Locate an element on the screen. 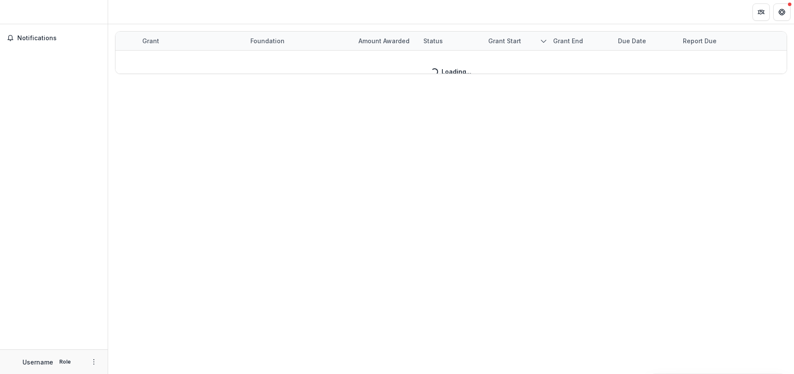 The height and width of the screenshot is (374, 794). button: Partners is located at coordinates (761, 12).